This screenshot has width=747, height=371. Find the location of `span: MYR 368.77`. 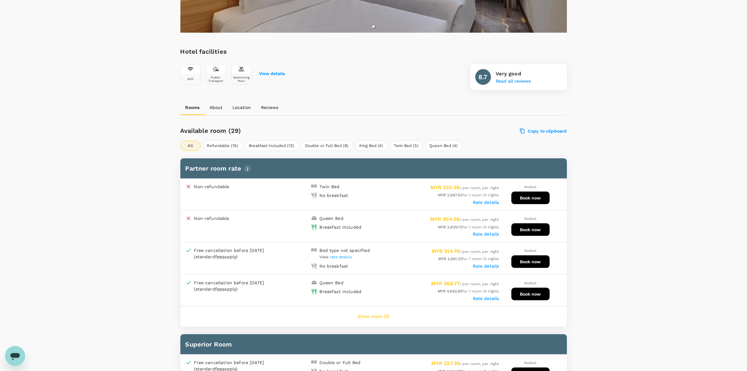

span: MYR 368.77 is located at coordinates (446, 283).